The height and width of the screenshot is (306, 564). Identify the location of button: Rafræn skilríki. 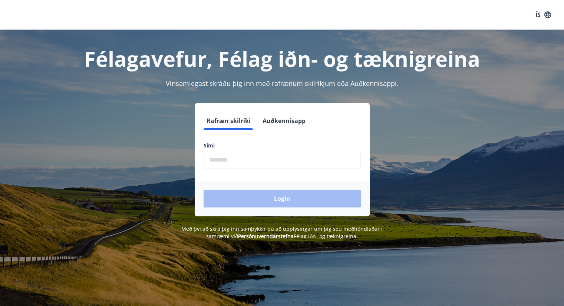
(228, 121).